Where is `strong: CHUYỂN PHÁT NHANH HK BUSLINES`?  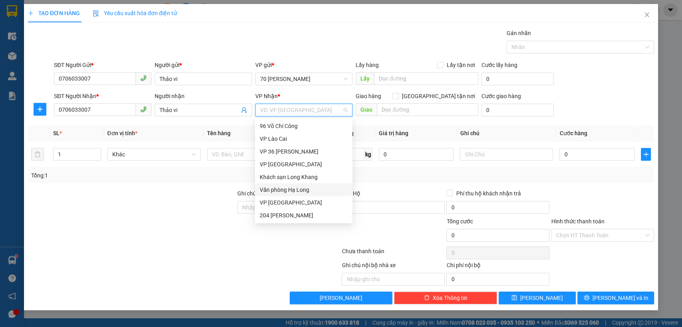
strong: CHUYỂN PHÁT NHANH HK BUSLINES is located at coordinates (35, 19).